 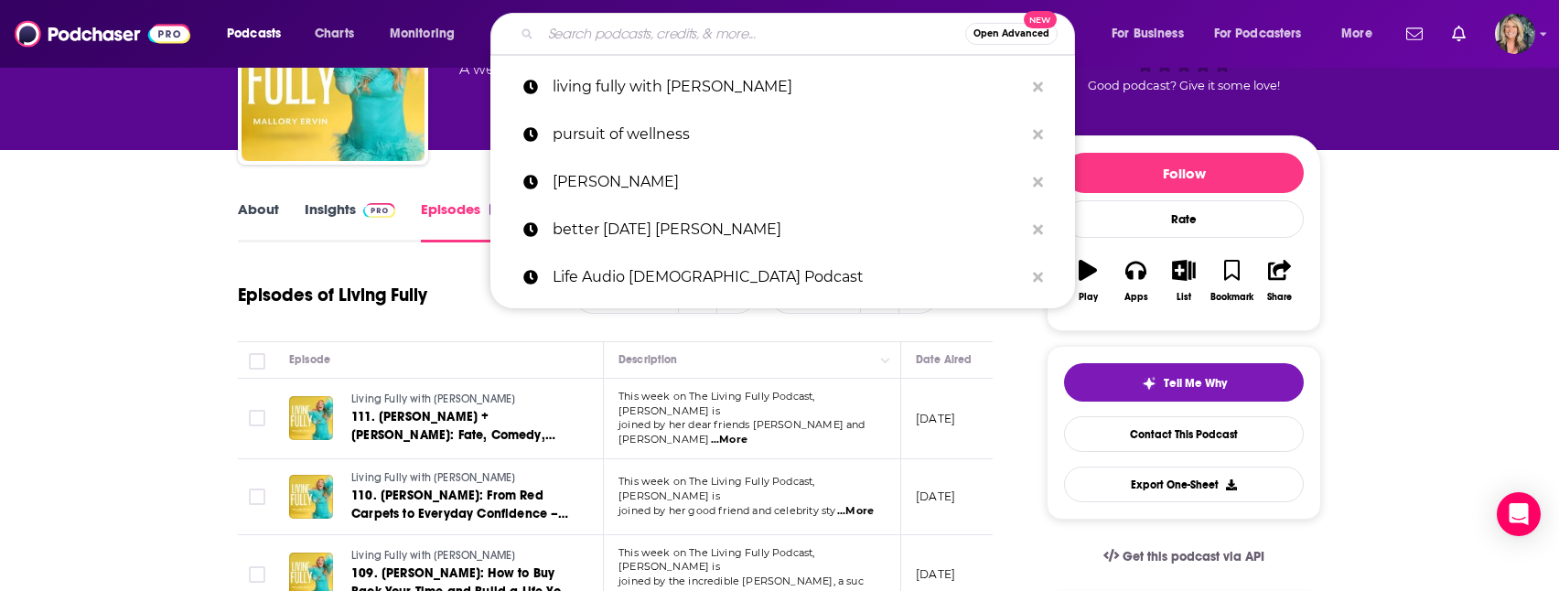 I want to click on img: Podchaser - Follow, Share and Rate Podcasts, so click(x=102, y=34).